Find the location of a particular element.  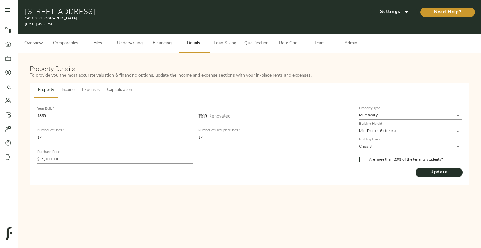

span: Rate Grid is located at coordinates (288, 43).